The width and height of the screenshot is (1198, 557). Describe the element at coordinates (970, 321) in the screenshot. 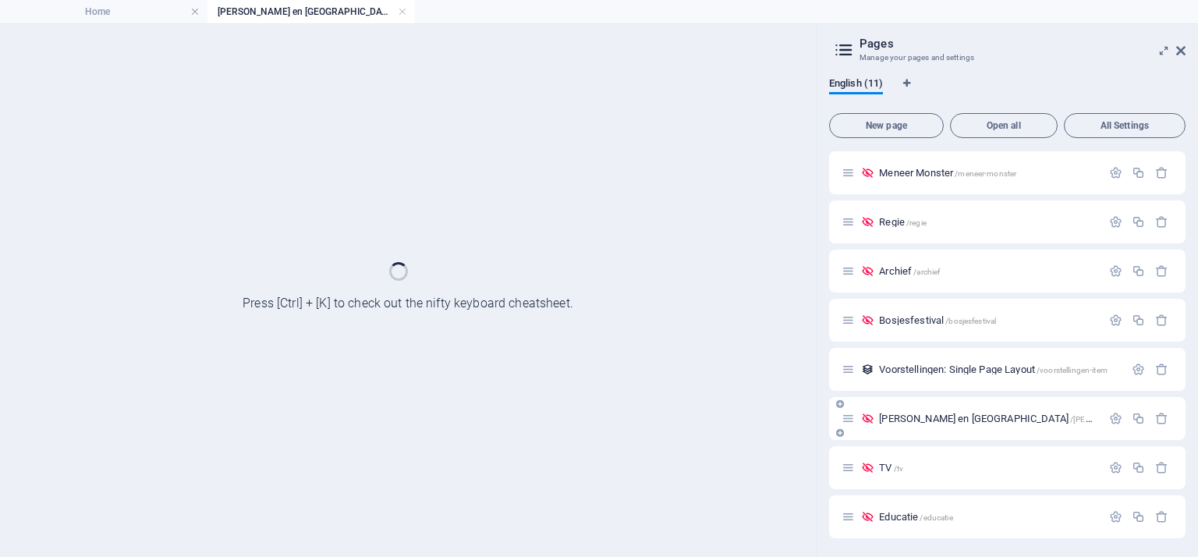

I see `span: /bosjesfestival` at that location.